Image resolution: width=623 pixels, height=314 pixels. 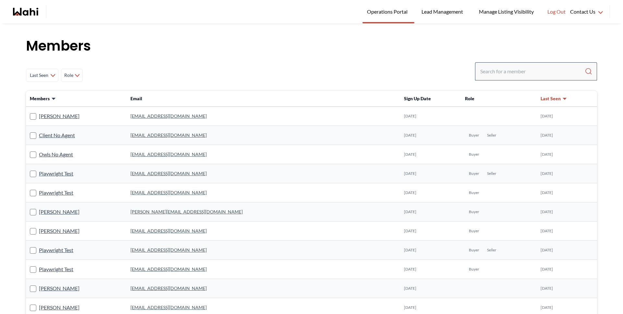 I want to click on h1: Members, so click(x=312, y=46).